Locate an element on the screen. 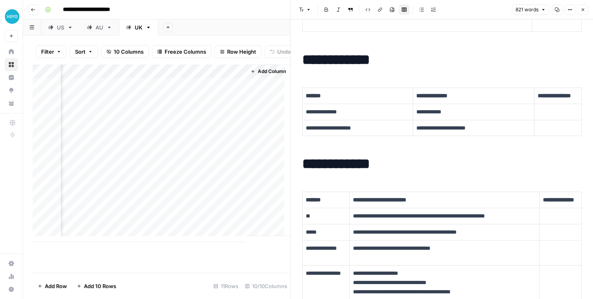  a: UK is located at coordinates (138, 27).